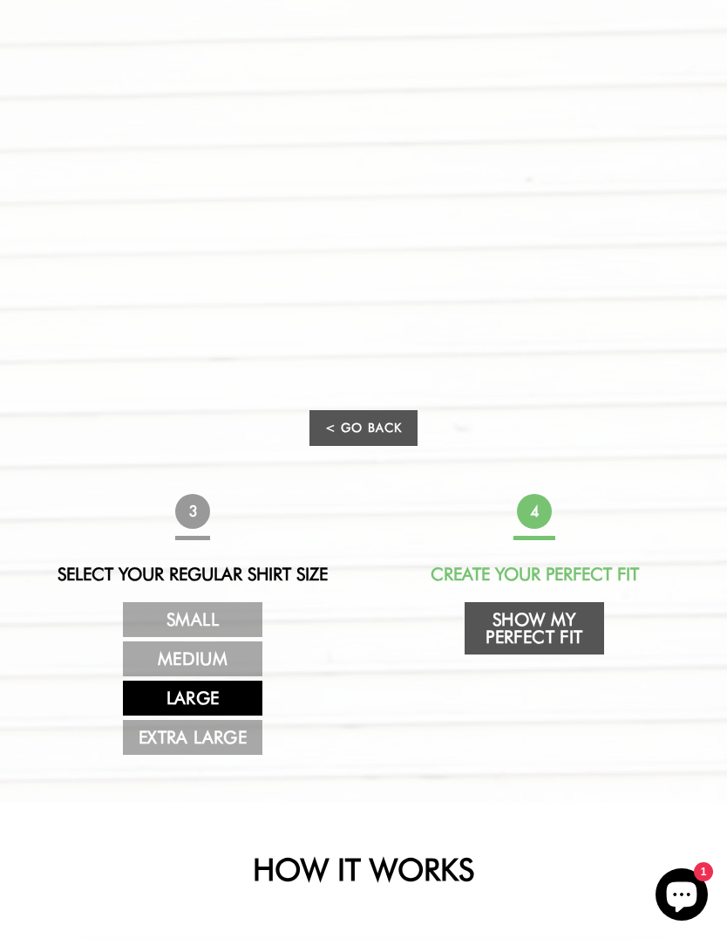 The height and width of the screenshot is (939, 727). What do you see at coordinates (193, 574) in the screenshot?
I see `h2: Select Your Regular Shirt Size` at bounding box center [193, 574].